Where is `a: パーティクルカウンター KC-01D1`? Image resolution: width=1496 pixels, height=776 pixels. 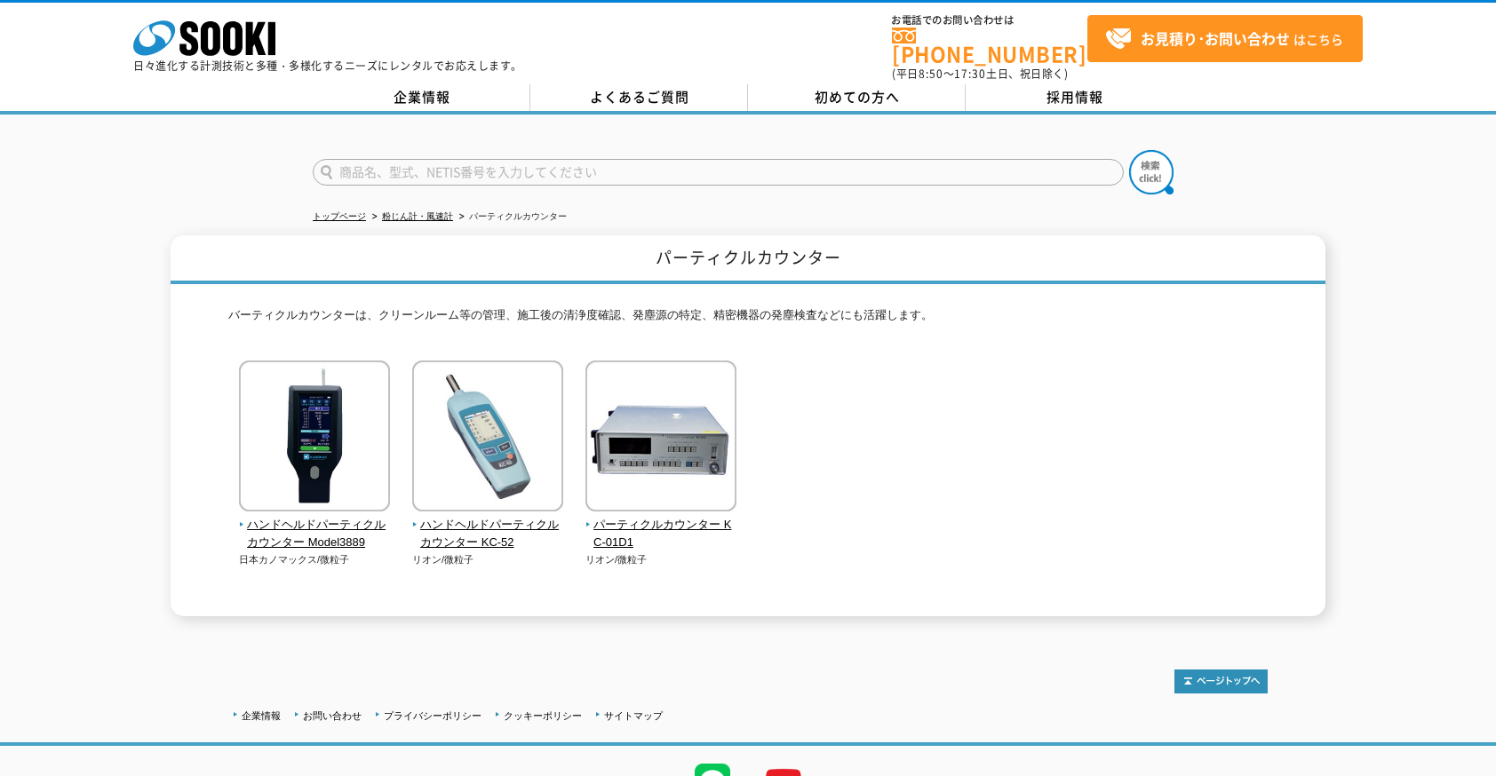
a: パーティクルカウンター KC-01D1 is located at coordinates (661, 526).